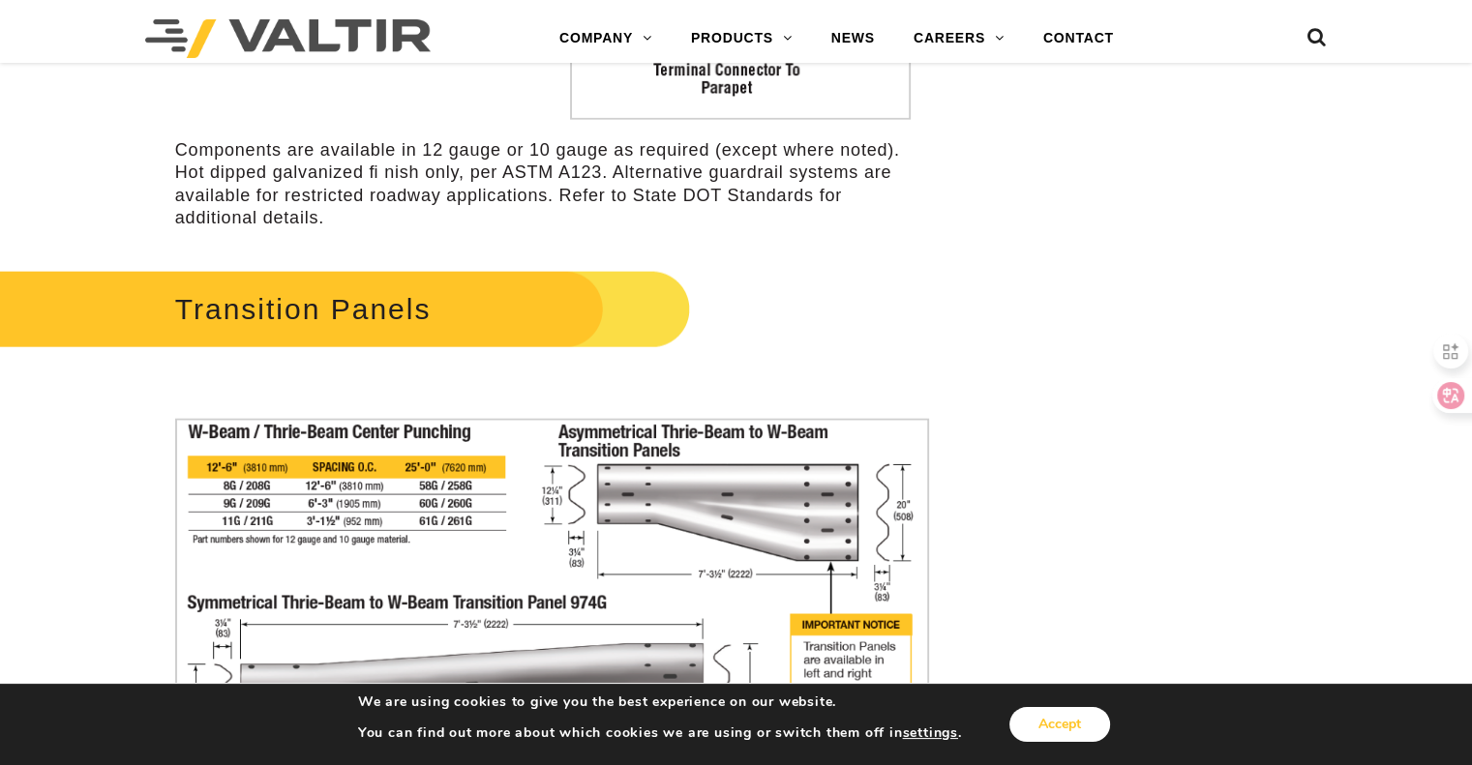  I want to click on p: Components are available in 12 gauge or 10 gauge as required (except where noted). Hot dipped gal..., so click(552, 170).